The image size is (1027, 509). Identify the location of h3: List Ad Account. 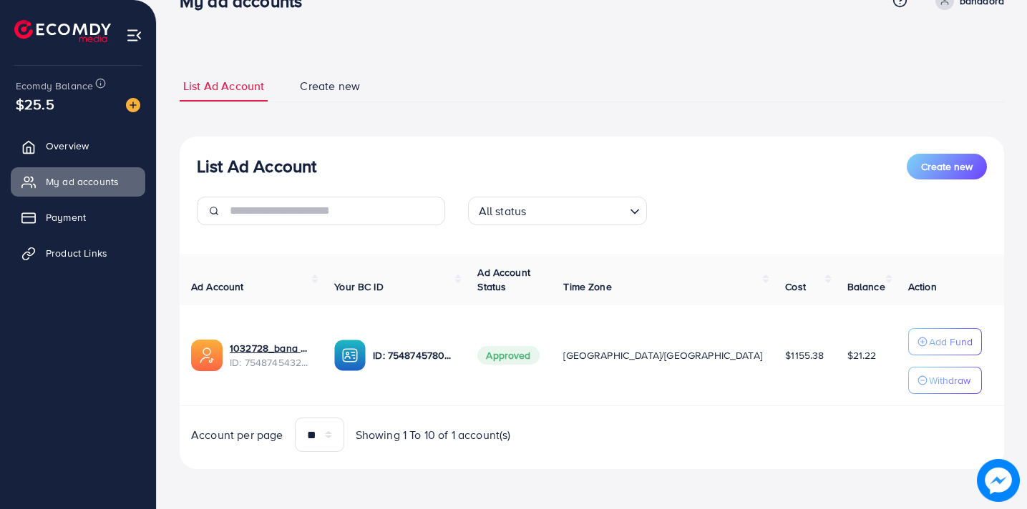
(256, 166).